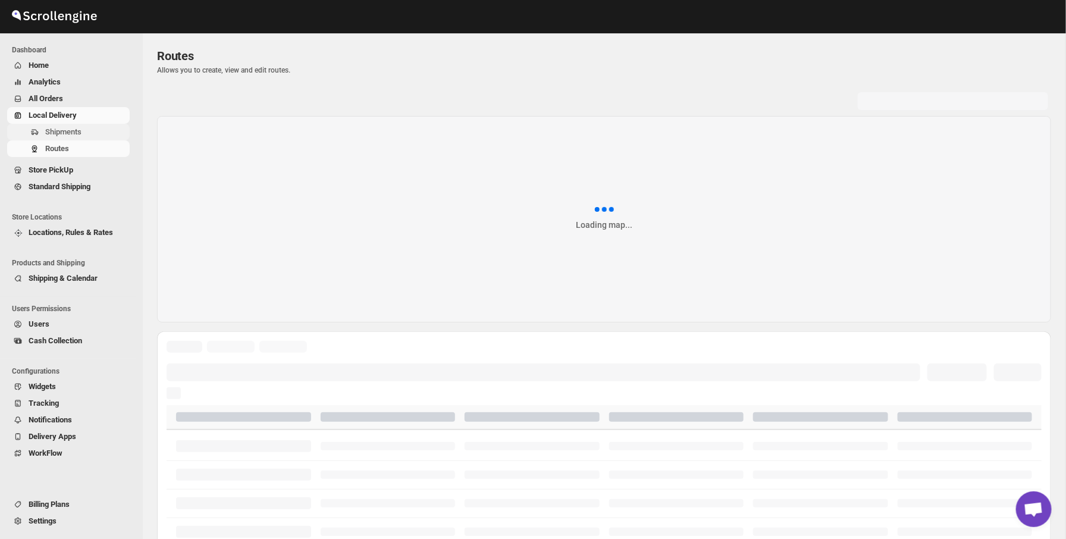  What do you see at coordinates (63, 131) in the screenshot?
I see `span: Shipments` at bounding box center [63, 131].